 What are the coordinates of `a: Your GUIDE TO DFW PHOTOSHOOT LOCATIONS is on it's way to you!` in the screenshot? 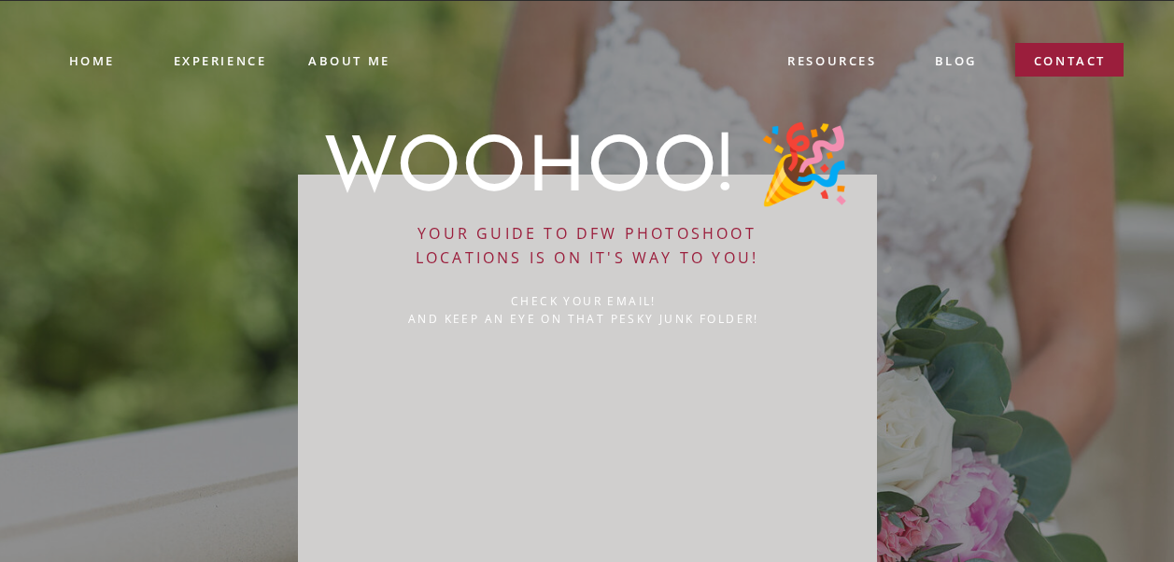 It's located at (587, 248).